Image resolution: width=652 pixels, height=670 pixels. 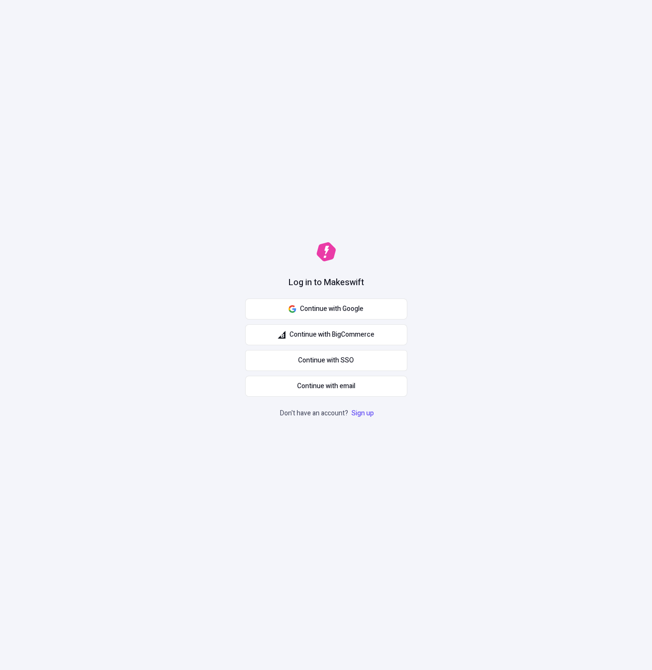 What do you see at coordinates (332, 335) in the screenshot?
I see `span: Continue with BigCommerce` at bounding box center [332, 335].